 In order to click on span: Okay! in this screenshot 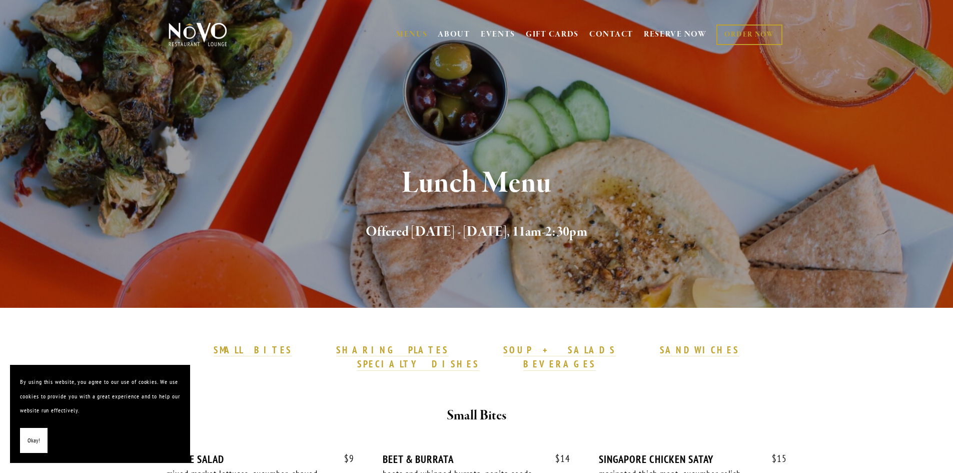, I will do `click(34, 440)`.